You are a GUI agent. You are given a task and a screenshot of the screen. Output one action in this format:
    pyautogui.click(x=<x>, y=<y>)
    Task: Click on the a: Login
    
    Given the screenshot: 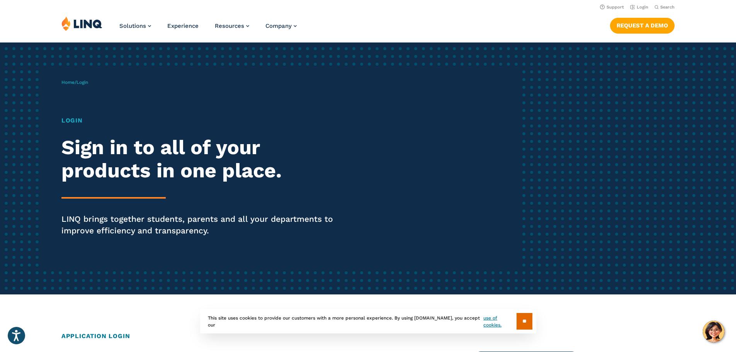 What is the action you would take?
    pyautogui.click(x=639, y=7)
    